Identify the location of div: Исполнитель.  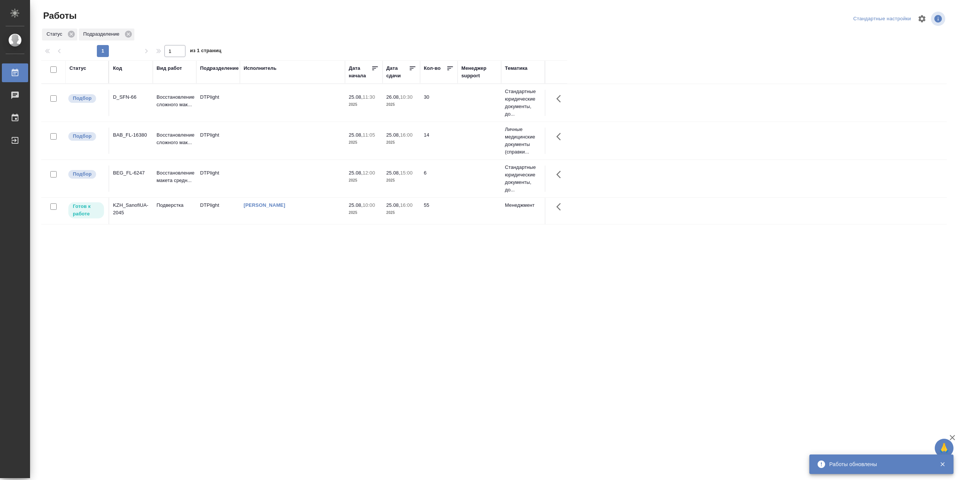
(260, 68).